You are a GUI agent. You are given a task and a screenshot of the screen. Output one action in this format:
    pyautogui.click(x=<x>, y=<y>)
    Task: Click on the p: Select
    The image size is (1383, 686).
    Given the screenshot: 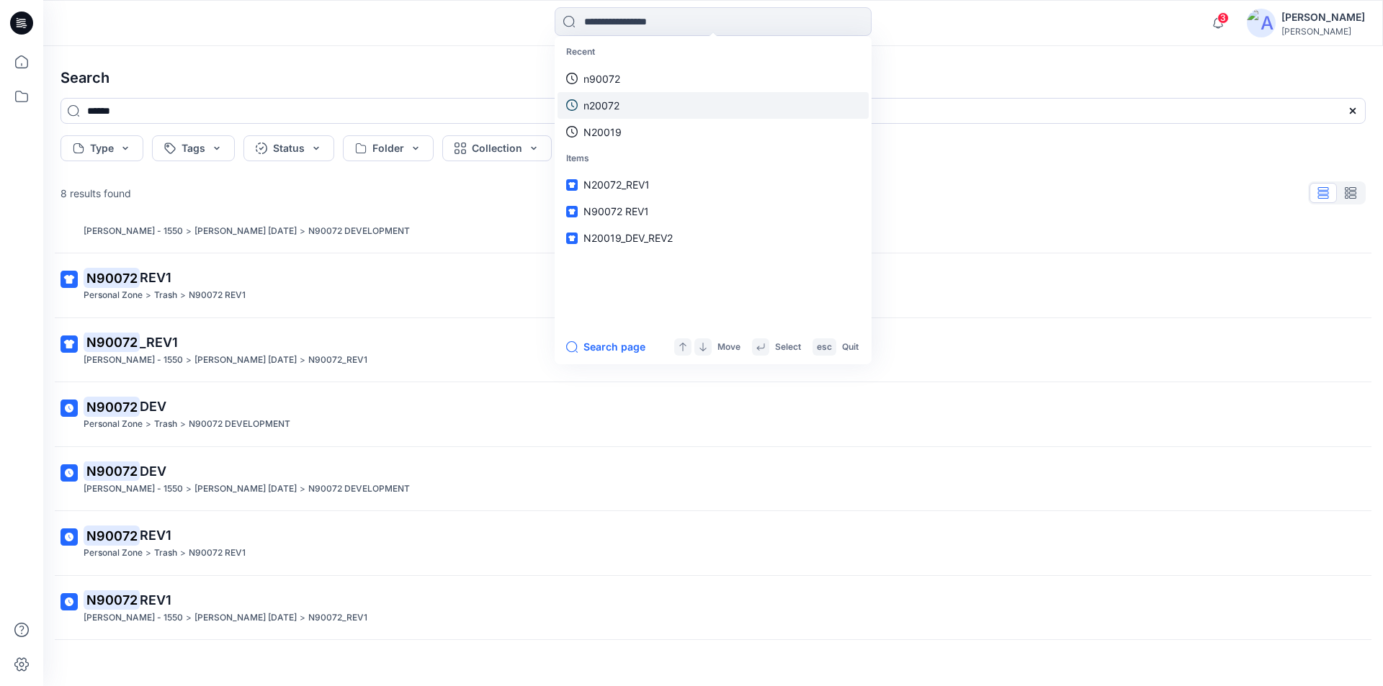 What is the action you would take?
    pyautogui.click(x=788, y=347)
    